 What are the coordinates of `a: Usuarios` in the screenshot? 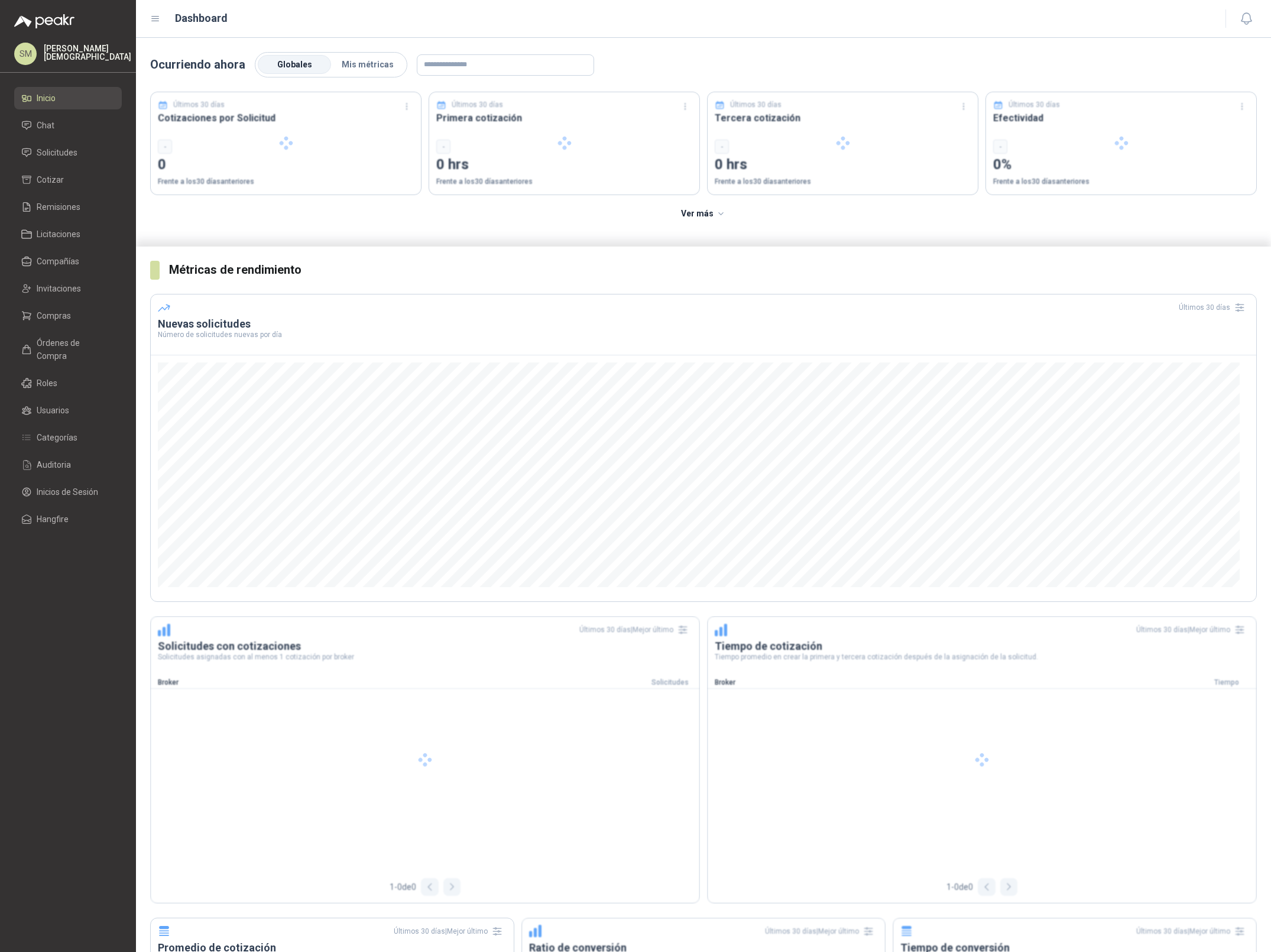 It's located at (68, 410).